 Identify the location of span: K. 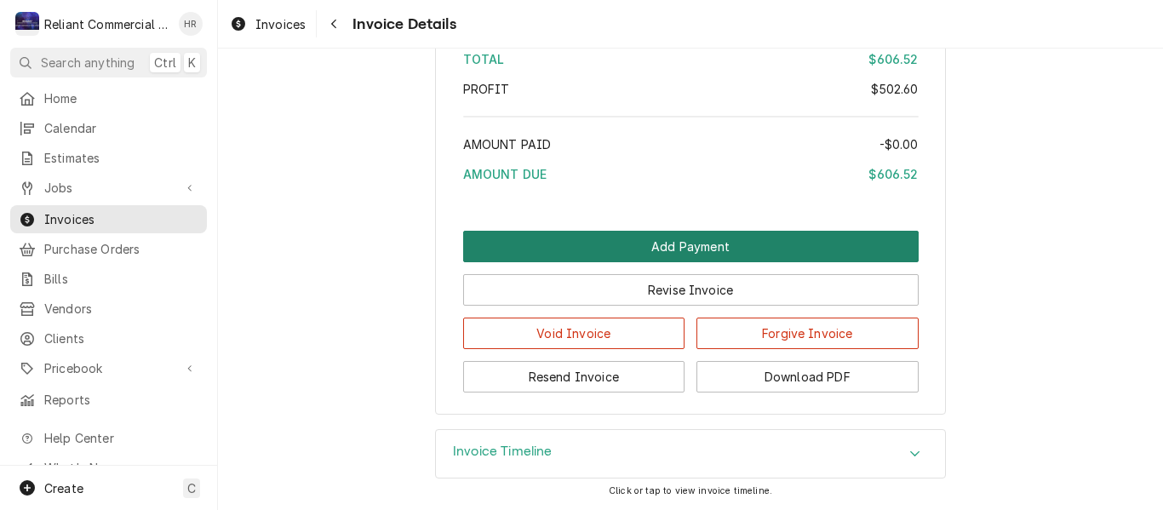
(192, 62).